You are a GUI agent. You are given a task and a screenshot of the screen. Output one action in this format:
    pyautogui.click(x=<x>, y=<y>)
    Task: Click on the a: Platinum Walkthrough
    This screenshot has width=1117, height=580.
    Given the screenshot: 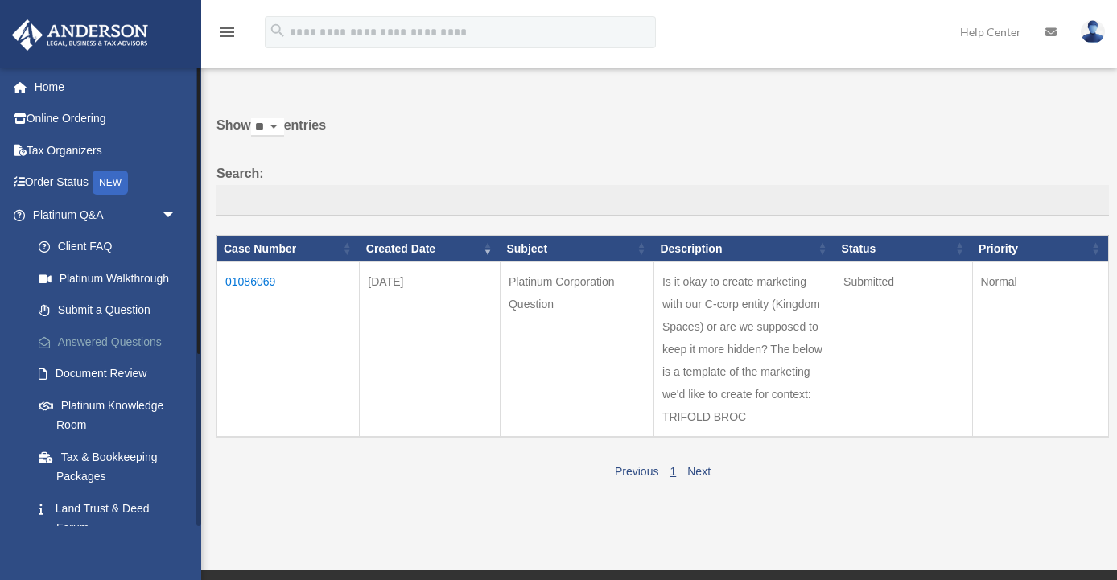 What is the action you would take?
    pyautogui.click(x=112, y=279)
    